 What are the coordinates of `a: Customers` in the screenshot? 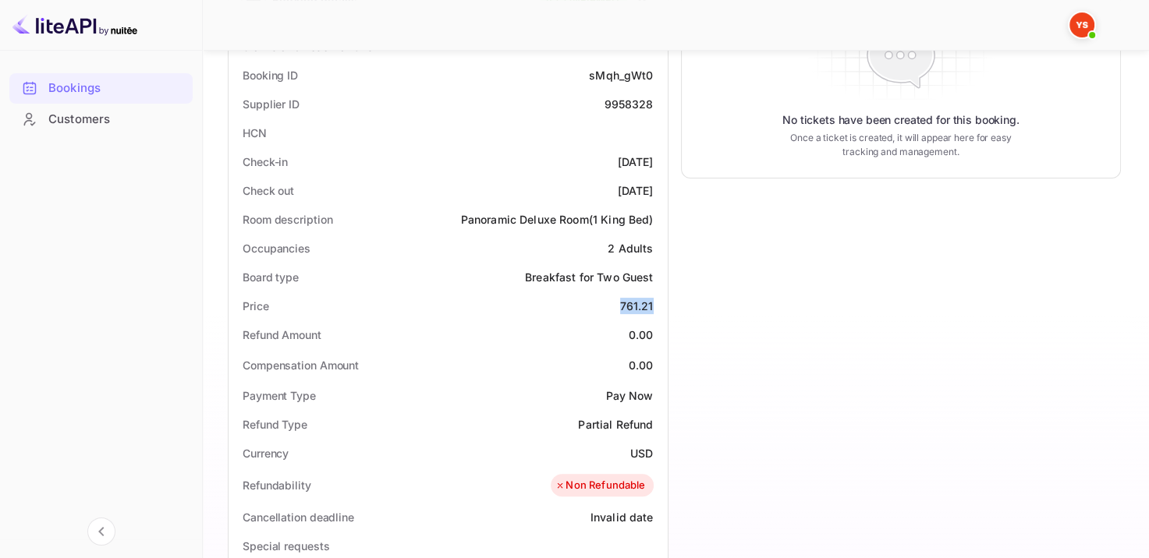 It's located at (101, 119).